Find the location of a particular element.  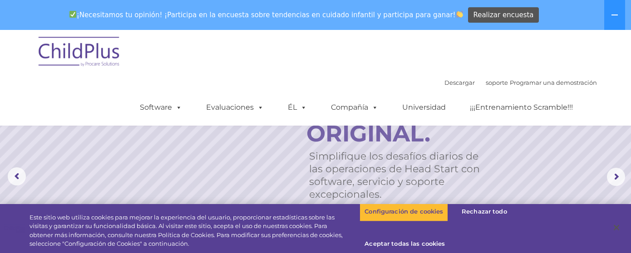

font: ¡¡¡Entrenamiento Scramble!!! is located at coordinates (521, 107).